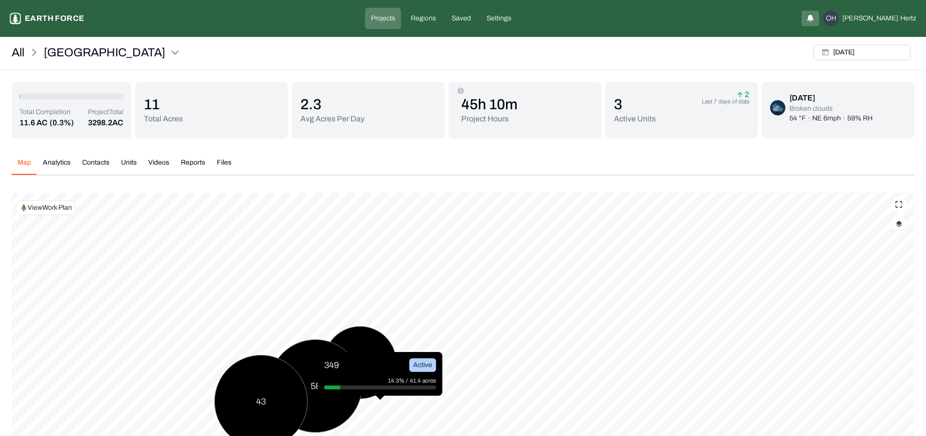  Describe the element at coordinates (831, 109) in the screenshot. I see `p: Broken clouds` at that location.